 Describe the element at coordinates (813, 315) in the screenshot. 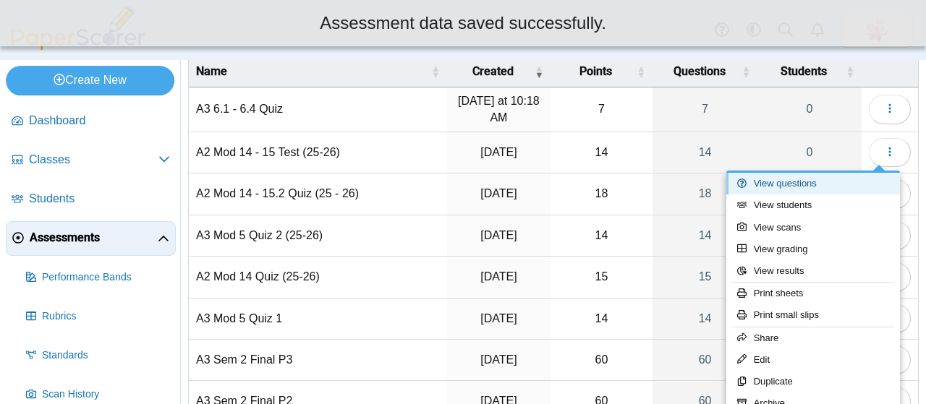

I see `a: Print small slips` at that location.